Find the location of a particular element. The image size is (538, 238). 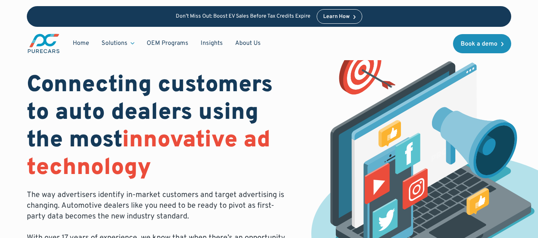

a: Home is located at coordinates (81, 43).